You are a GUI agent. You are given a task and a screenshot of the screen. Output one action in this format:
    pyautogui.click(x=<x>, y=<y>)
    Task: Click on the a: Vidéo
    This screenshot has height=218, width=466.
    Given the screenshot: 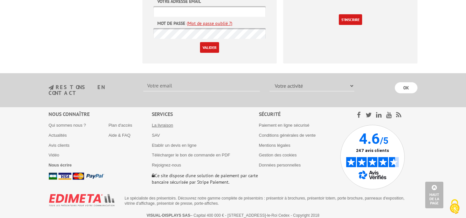 What is the action you would take?
    pyautogui.click(x=54, y=155)
    